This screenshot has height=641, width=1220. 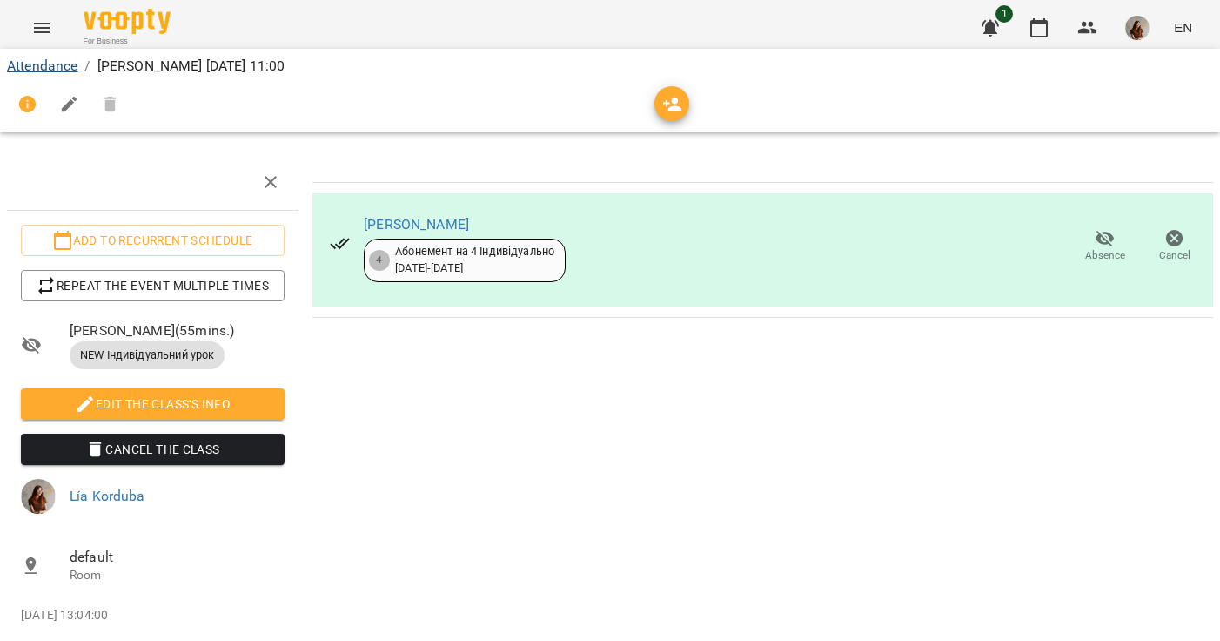 I want to click on span: Cancel the class, so click(x=152, y=449).